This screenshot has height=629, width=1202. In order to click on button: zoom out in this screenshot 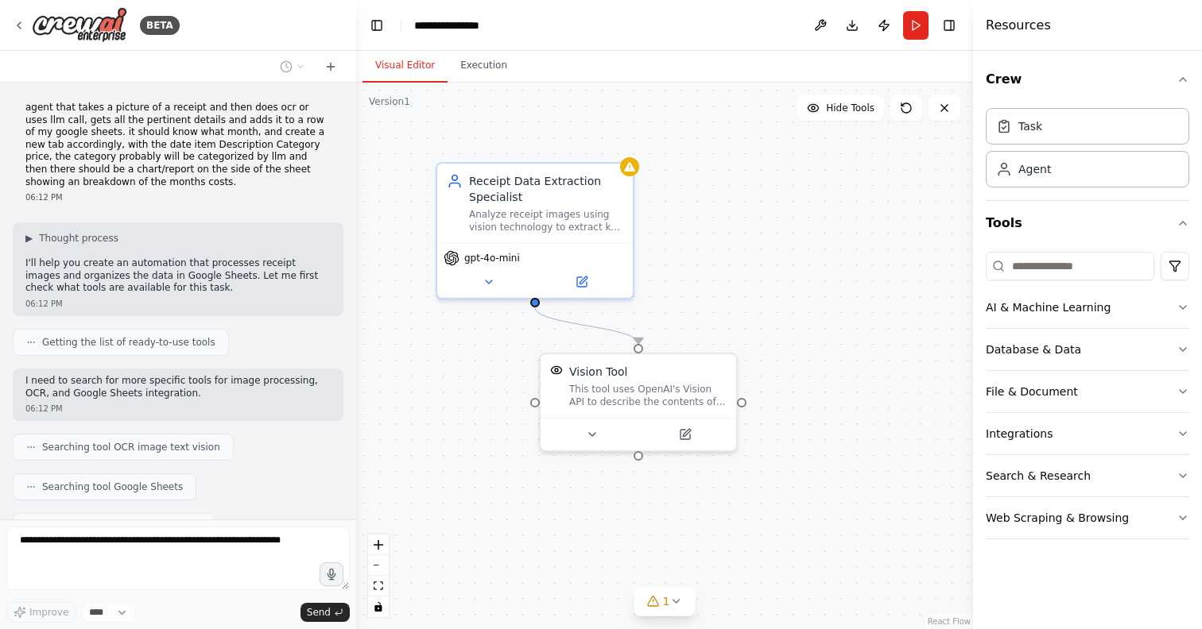, I will do `click(378, 566)`.